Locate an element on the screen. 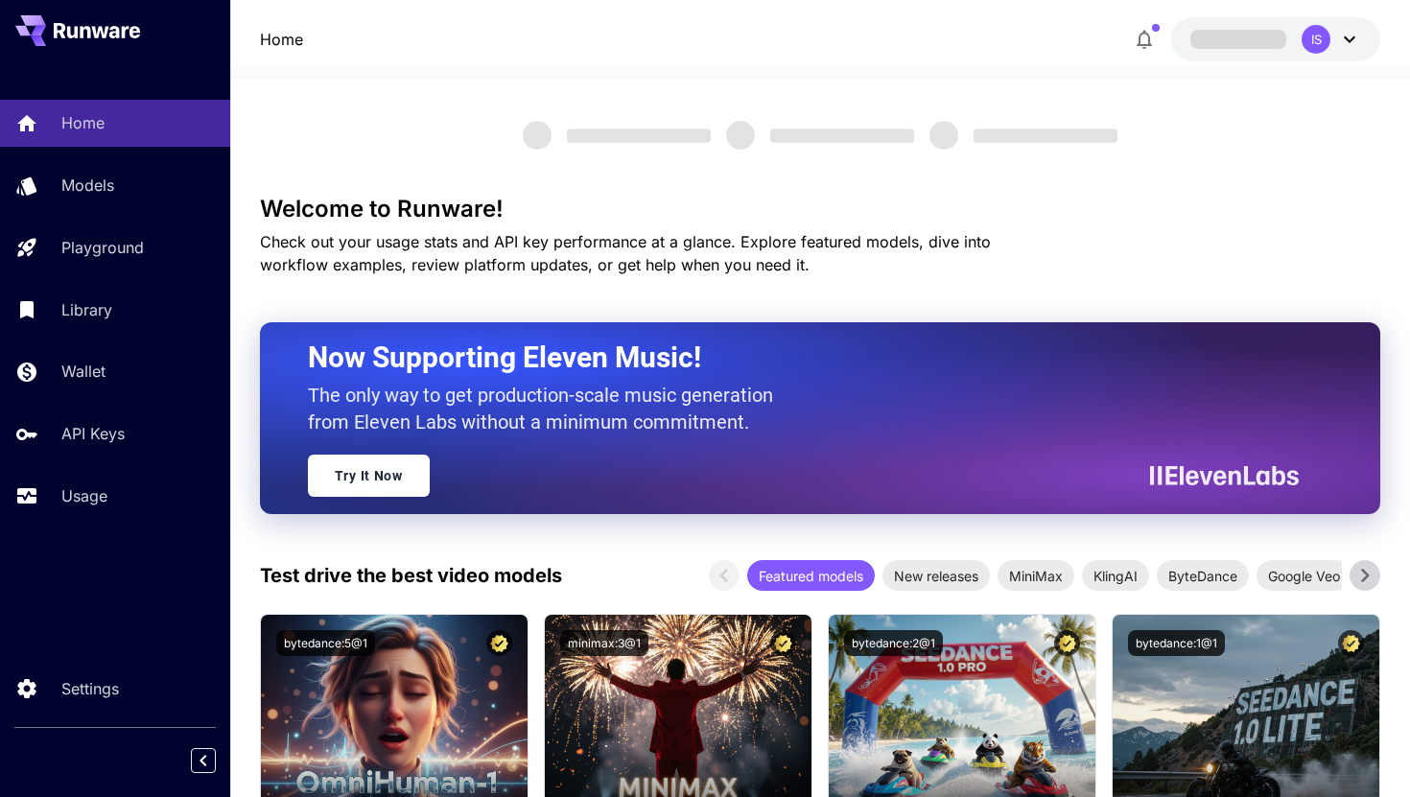  h2: Now Supporting Eleven Music! is located at coordinates (796, 358).